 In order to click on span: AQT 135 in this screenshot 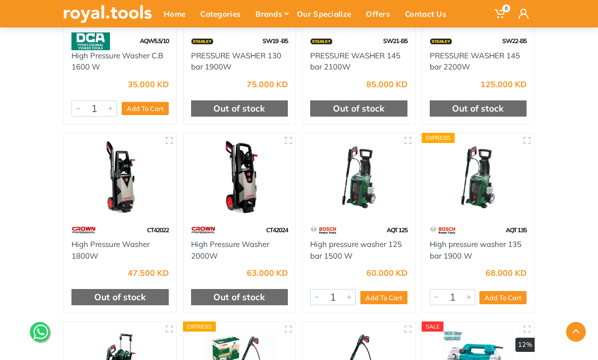, I will do `click(516, 230)`.